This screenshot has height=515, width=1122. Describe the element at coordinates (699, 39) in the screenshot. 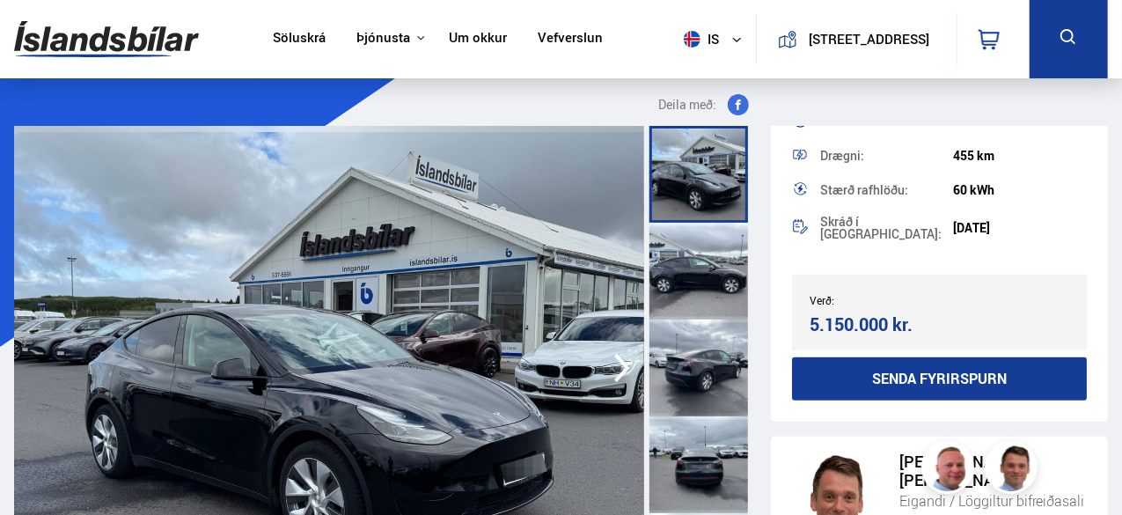

I see `span: is` at that location.